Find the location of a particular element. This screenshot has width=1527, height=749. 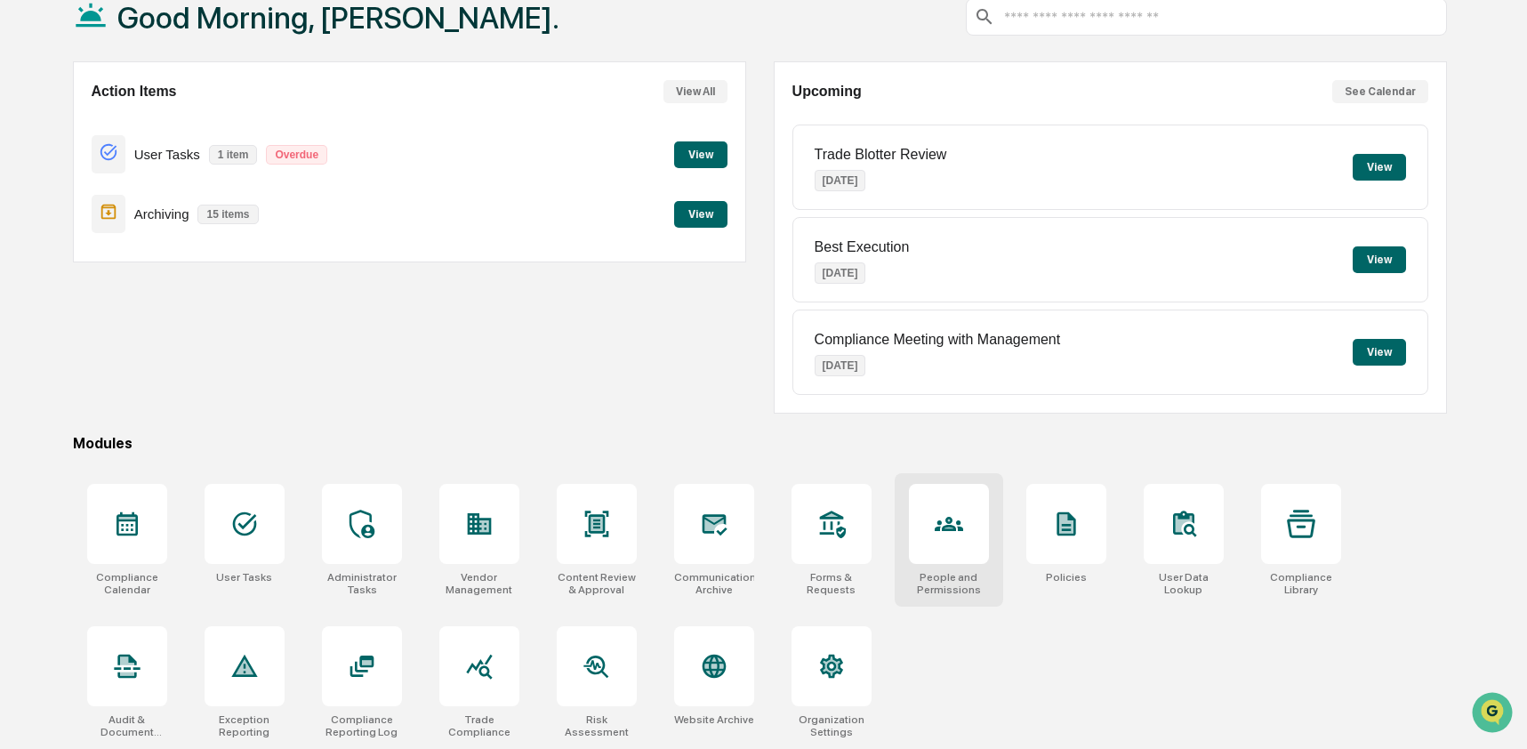

button: Open customer support is located at coordinates (22, 22).